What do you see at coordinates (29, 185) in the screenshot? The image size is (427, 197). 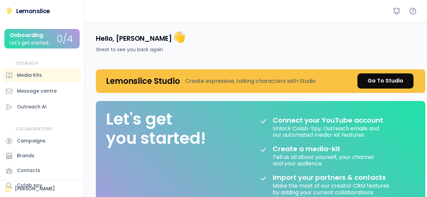 I see `div: Colab spy` at bounding box center [29, 185].